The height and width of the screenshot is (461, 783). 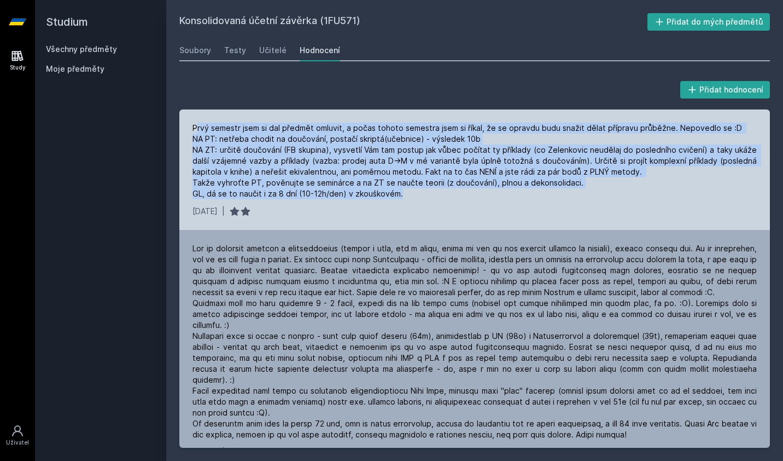 What do you see at coordinates (82, 49) in the screenshot?
I see `a: Všechny předměty` at bounding box center [82, 49].